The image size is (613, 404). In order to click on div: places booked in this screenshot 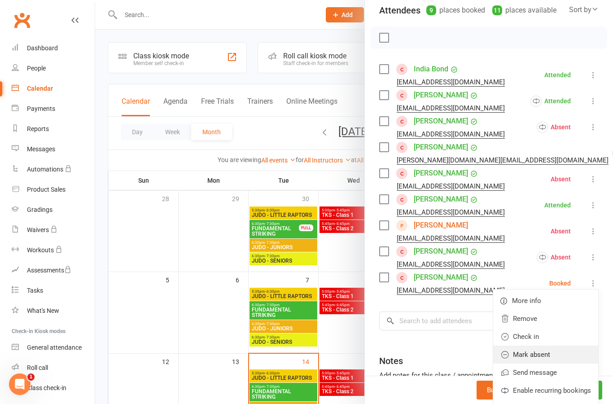, I will do `click(456, 10)`.